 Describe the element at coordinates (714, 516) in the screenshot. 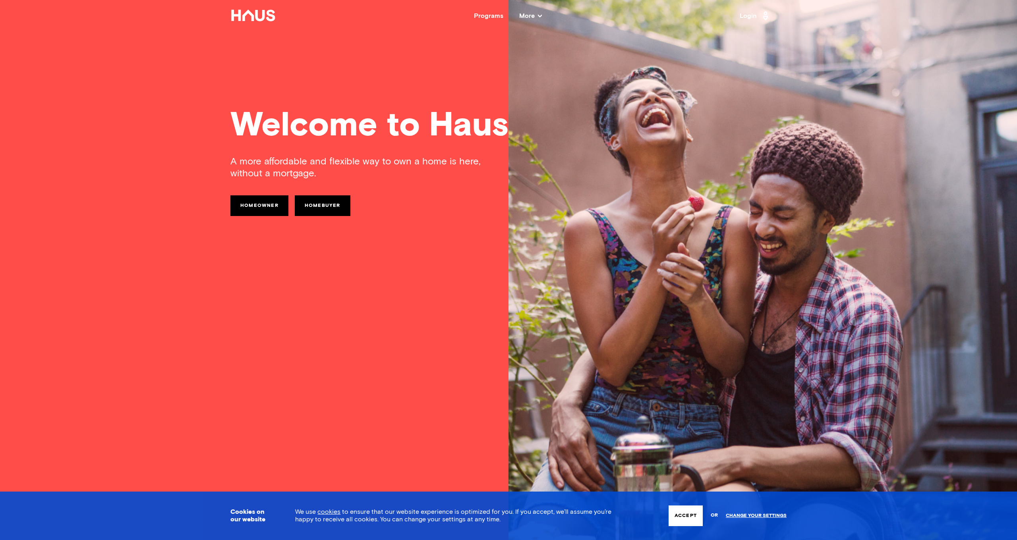

I see `span: or` at that location.